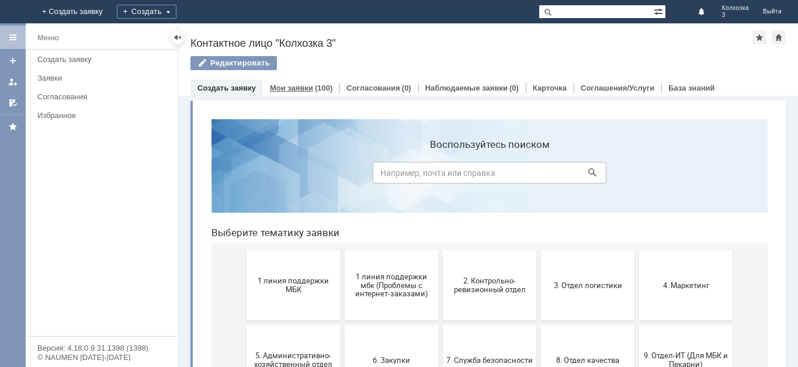 The image size is (798, 367). Describe the element at coordinates (287, 249) in the screenshot. I see `span: 7. Служба безопасности` at that location.